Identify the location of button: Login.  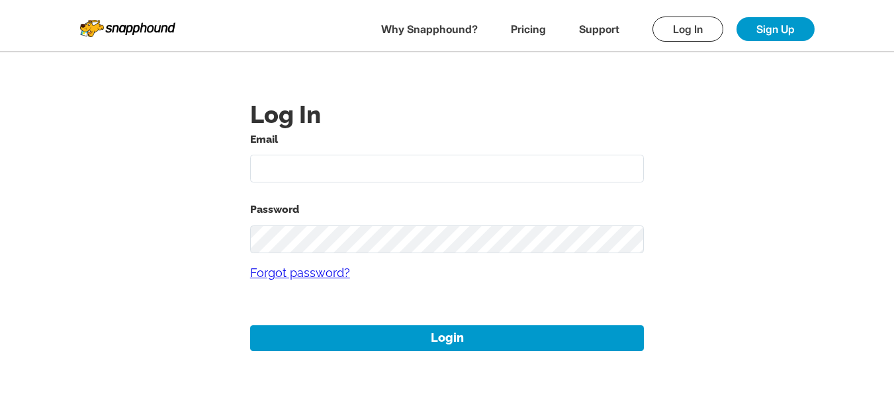
(447, 338).